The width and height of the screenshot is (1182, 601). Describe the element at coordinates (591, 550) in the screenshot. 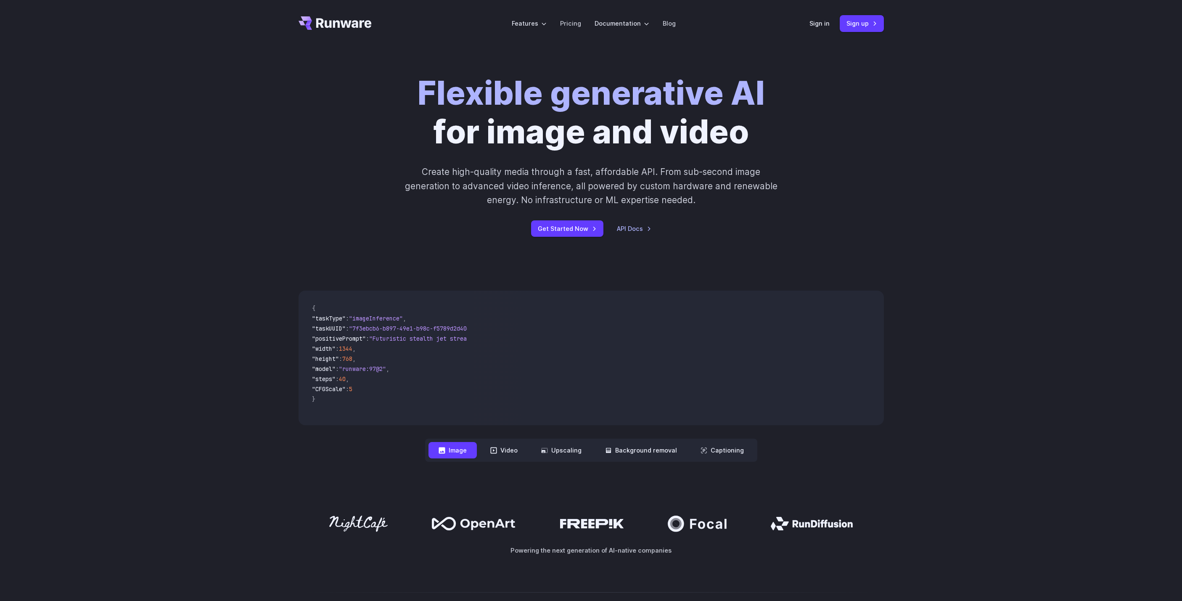

I see `p: Powering the next generation of AI-native companies` at that location.